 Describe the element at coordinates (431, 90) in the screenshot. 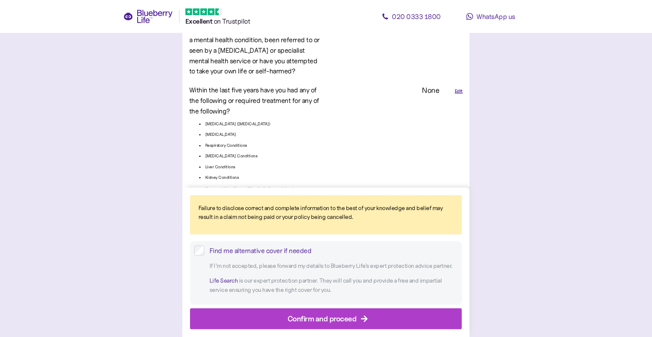

I see `div: None` at that location.